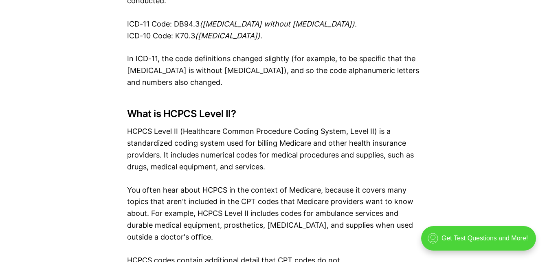  I want to click on h3: What is HCPCS Level II?, so click(274, 114).